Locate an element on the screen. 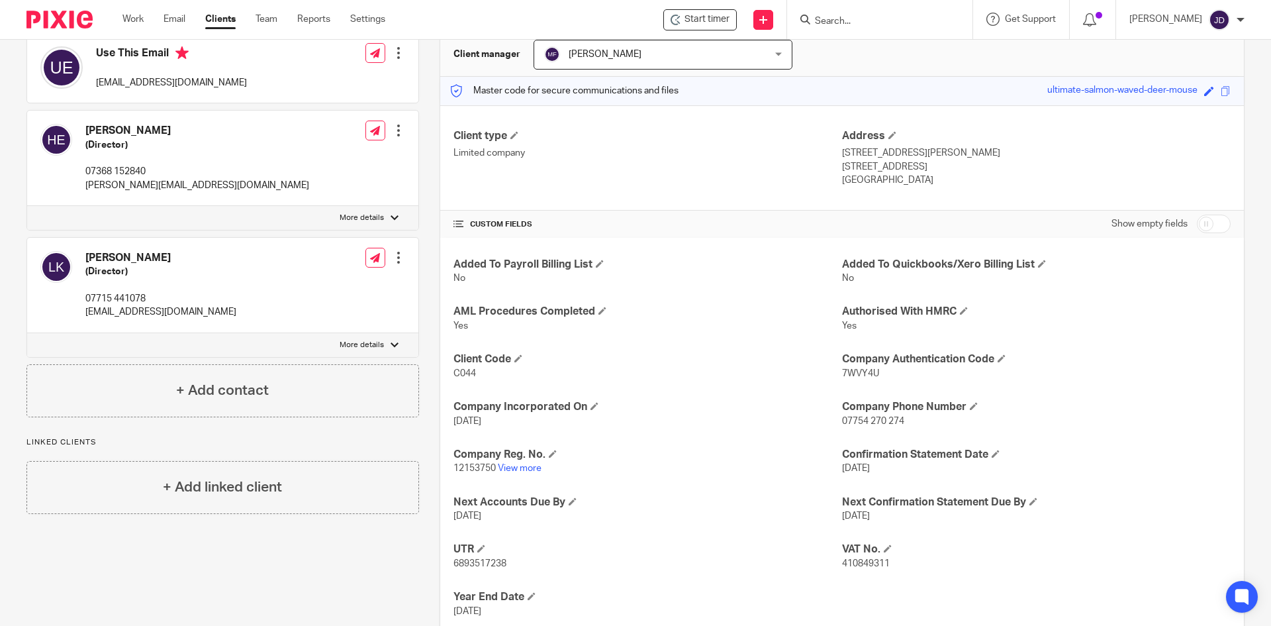  h4: + Add contact is located at coordinates (222, 390).